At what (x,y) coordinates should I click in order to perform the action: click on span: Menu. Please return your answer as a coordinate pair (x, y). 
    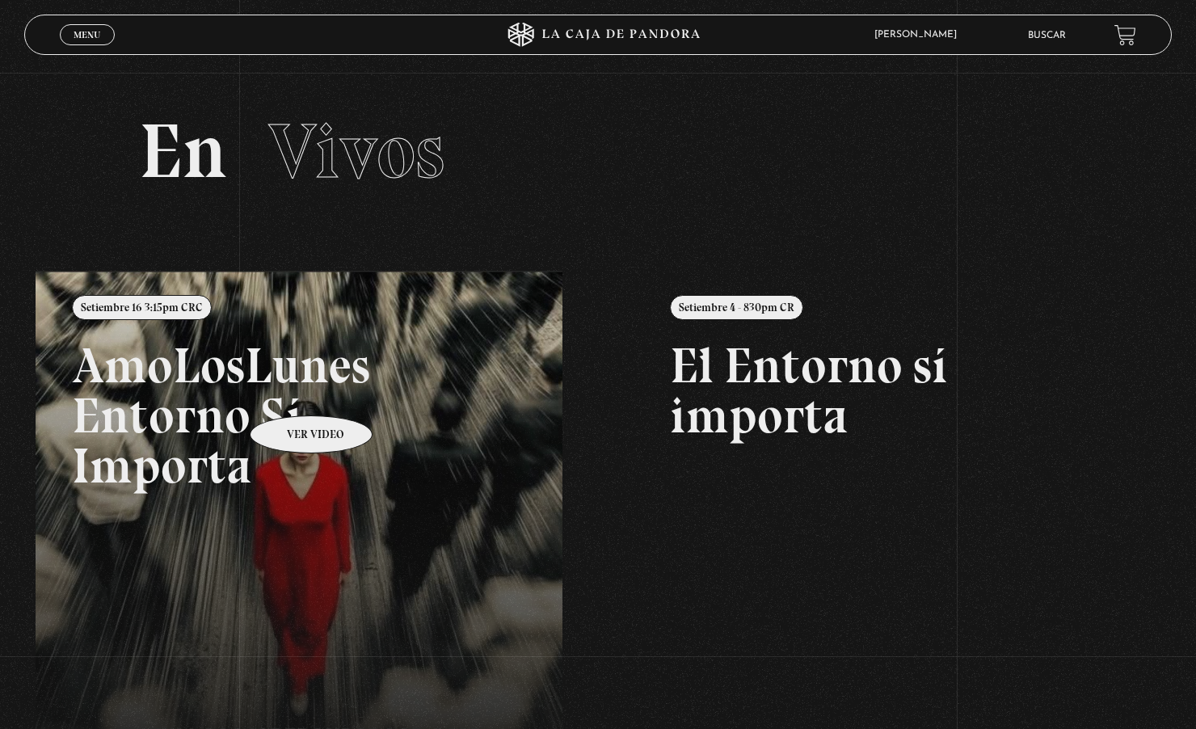
    Looking at the image, I should click on (86, 35).